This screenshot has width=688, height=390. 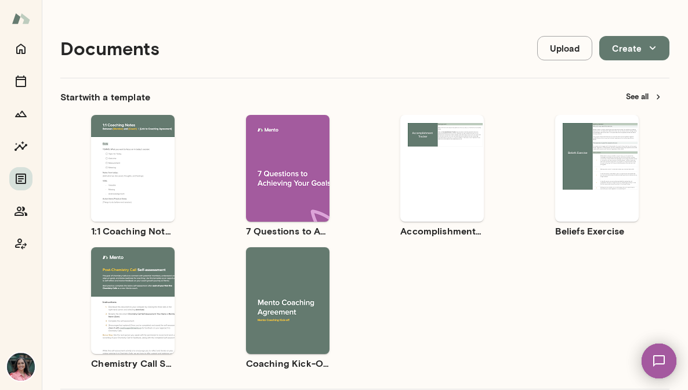 What do you see at coordinates (110, 48) in the screenshot?
I see `h4: Documents` at bounding box center [110, 48].